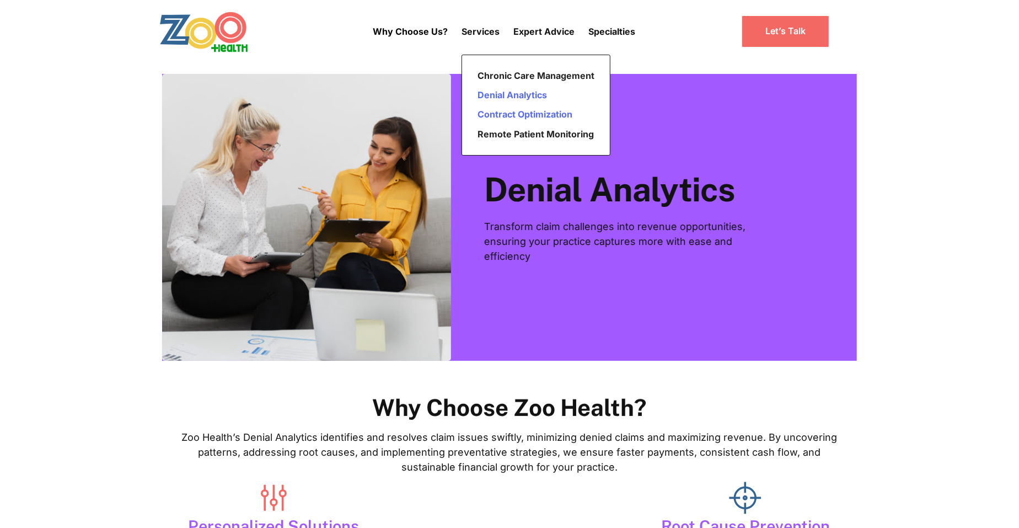 This screenshot has width=1019, height=528. Describe the element at coordinates (218, 31) in the screenshot. I see `a: home` at that location.